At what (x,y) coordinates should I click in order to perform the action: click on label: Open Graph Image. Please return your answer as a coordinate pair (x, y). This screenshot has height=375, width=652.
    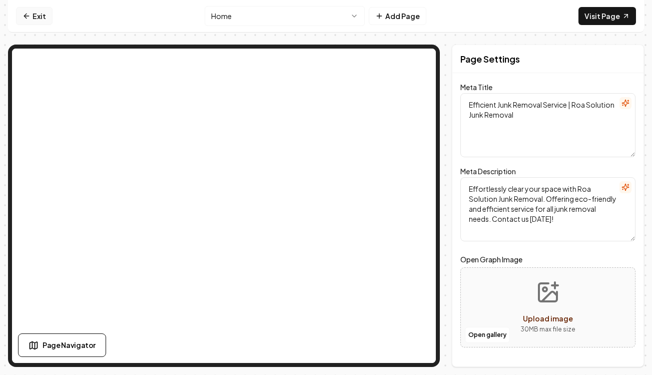
    Looking at the image, I should click on (548, 259).